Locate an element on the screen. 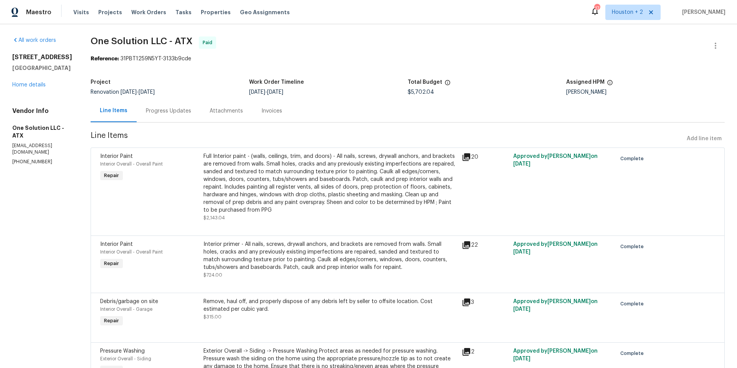  span: The total cost of line items that have been proposed by Opendoor. This sum includes line items th... is located at coordinates (448, 84).